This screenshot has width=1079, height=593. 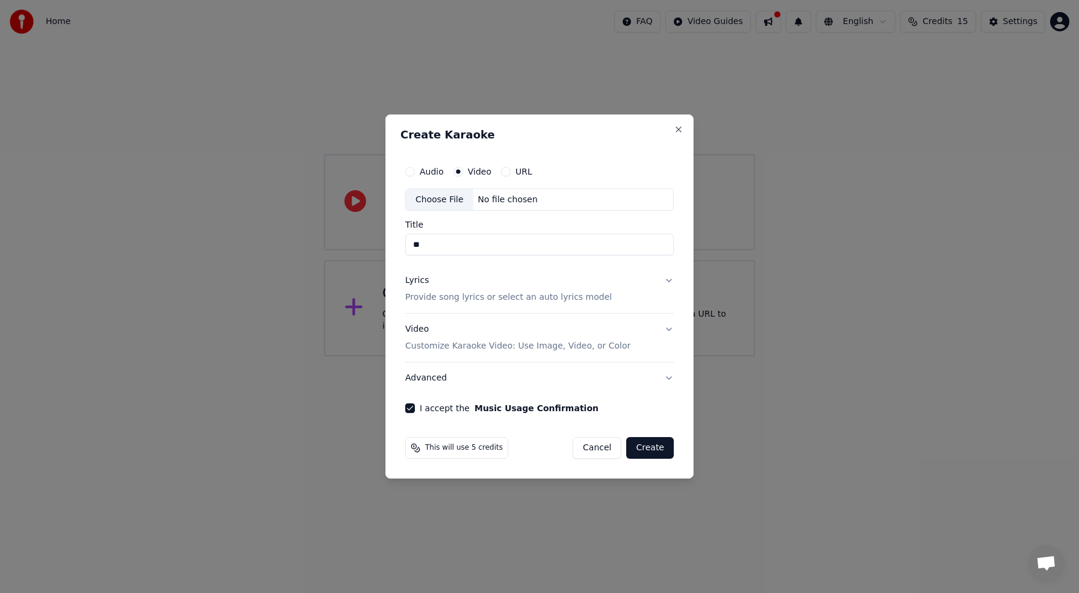 What do you see at coordinates (540, 290) in the screenshot?
I see `button: LyricsProvide song lyrics or select an auto lyrics model` at bounding box center [540, 290].